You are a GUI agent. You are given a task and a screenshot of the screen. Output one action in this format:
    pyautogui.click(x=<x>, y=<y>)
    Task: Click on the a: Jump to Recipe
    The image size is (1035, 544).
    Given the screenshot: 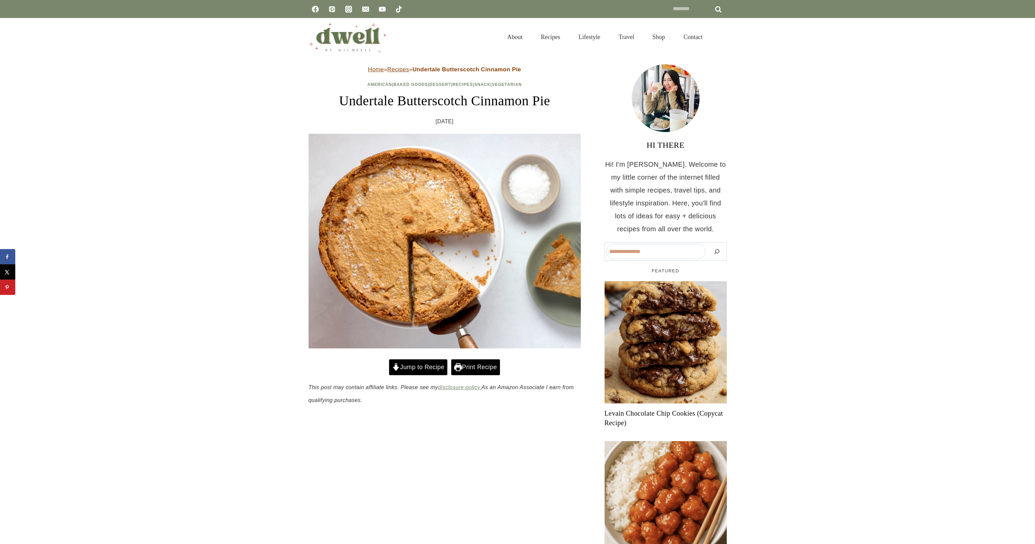 What is the action you would take?
    pyautogui.click(x=418, y=367)
    